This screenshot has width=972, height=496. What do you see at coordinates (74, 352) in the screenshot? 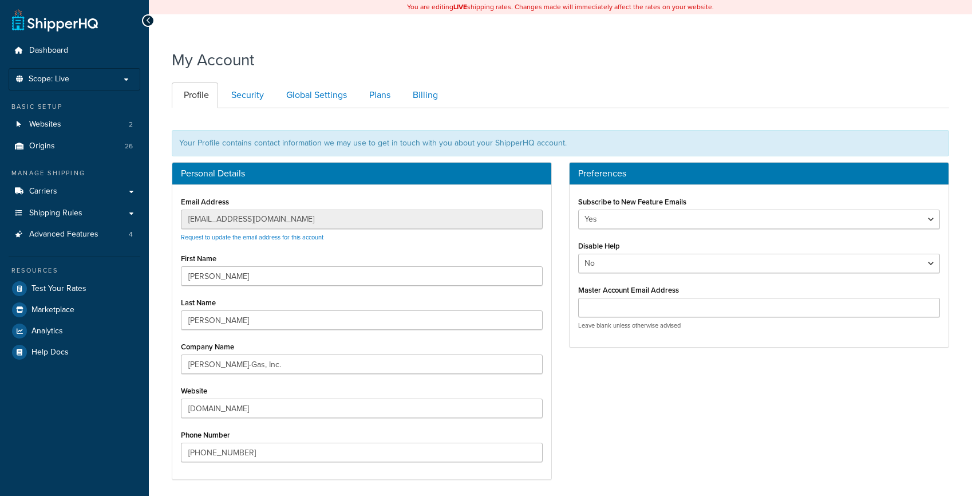
I see `a: Help Docs` at bounding box center [74, 352].